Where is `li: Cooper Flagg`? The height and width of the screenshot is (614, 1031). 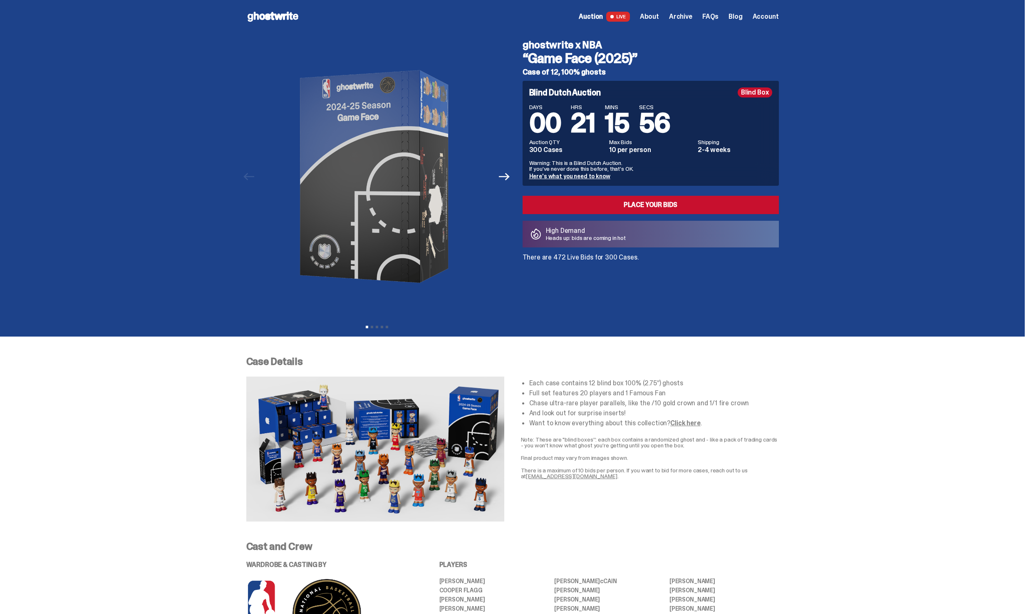
li: Cooper Flagg is located at coordinates (494, 590).